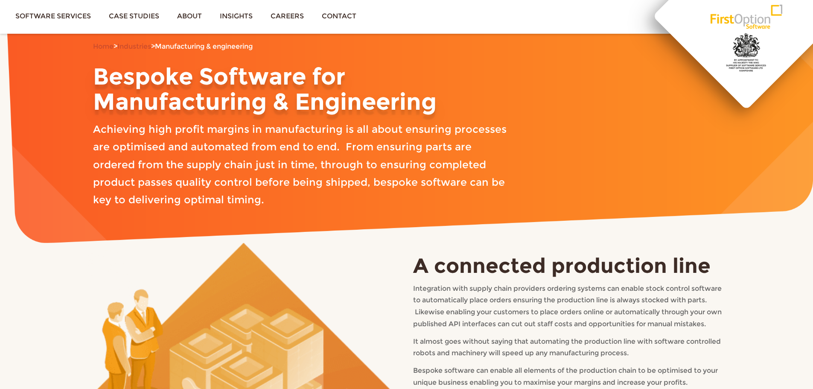 This screenshot has width=813, height=389. I want to click on span: Manufacturing & engineering, so click(204, 46).